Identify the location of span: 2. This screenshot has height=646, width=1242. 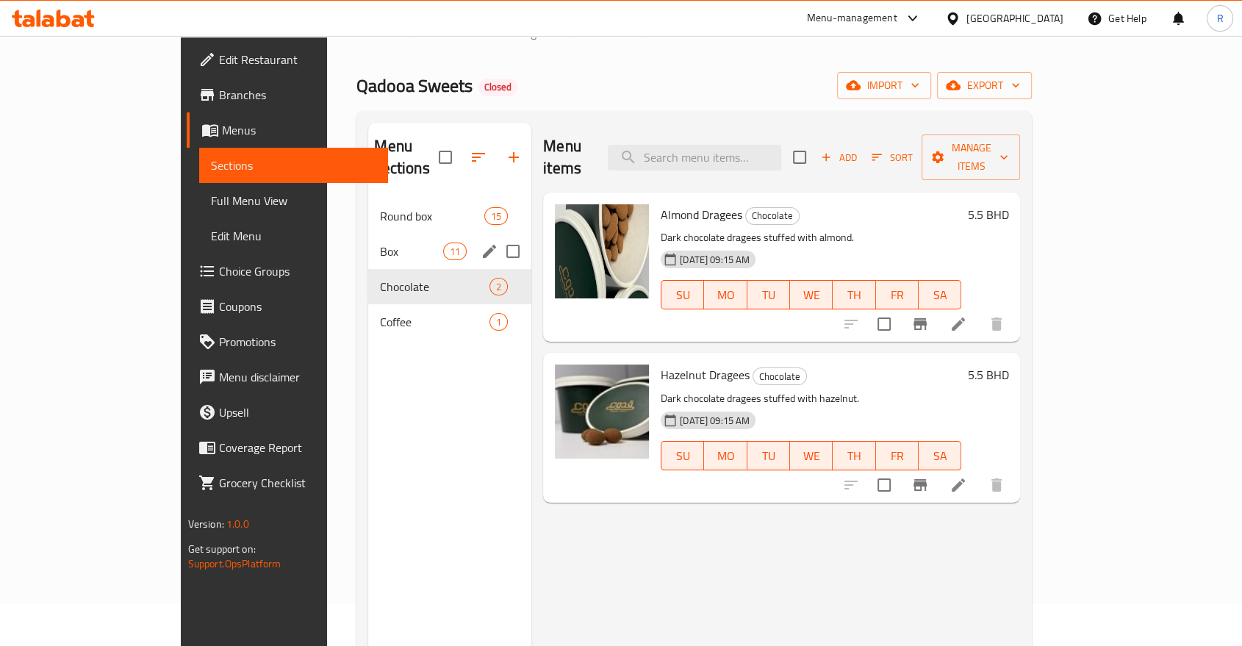
(498, 287).